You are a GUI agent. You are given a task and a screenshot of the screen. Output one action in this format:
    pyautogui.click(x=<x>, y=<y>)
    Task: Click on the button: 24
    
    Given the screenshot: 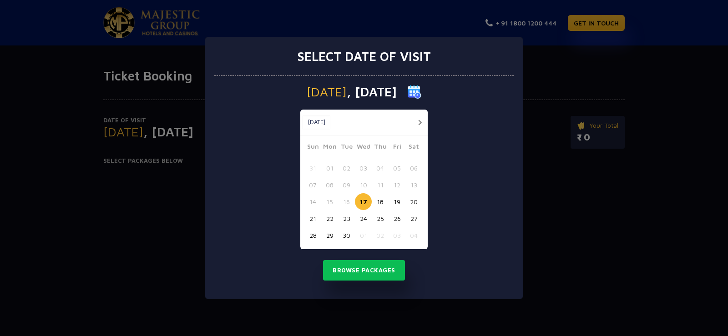 What is the action you would take?
    pyautogui.click(x=363, y=218)
    